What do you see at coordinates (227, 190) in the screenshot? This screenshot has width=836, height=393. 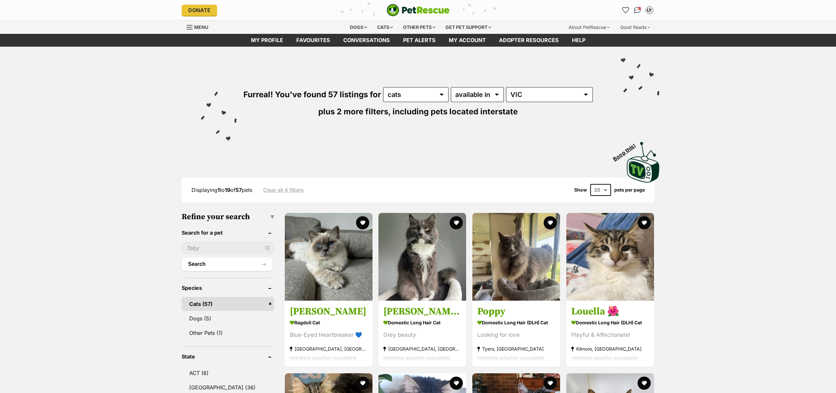 I see `strong: 19` at bounding box center [227, 190].